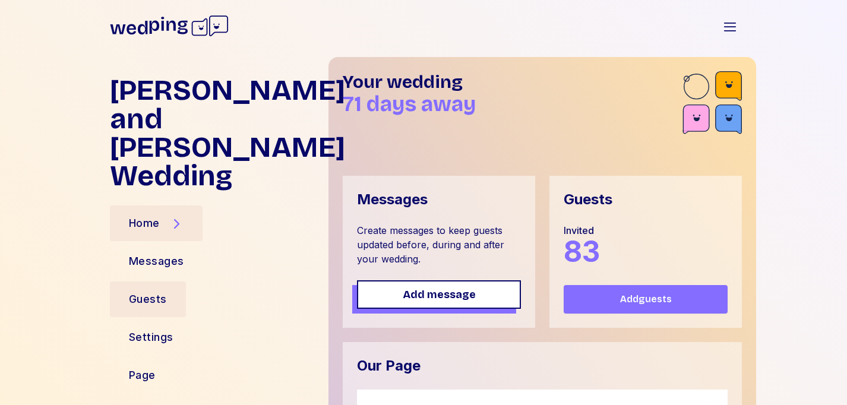 This screenshot has height=405, width=847. Describe the element at coordinates (439, 294) in the screenshot. I see `span: Add message` at that location.